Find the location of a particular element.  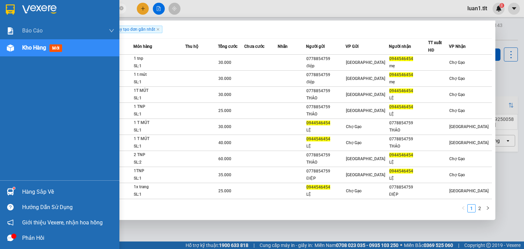

span: close is located at coordinates (158, 29).